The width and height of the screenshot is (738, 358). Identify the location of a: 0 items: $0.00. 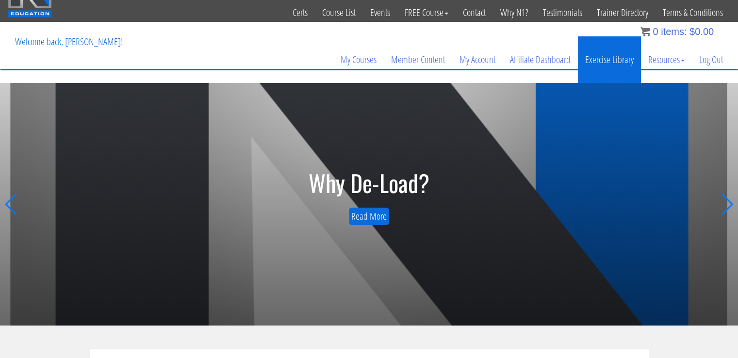
(677, 32).